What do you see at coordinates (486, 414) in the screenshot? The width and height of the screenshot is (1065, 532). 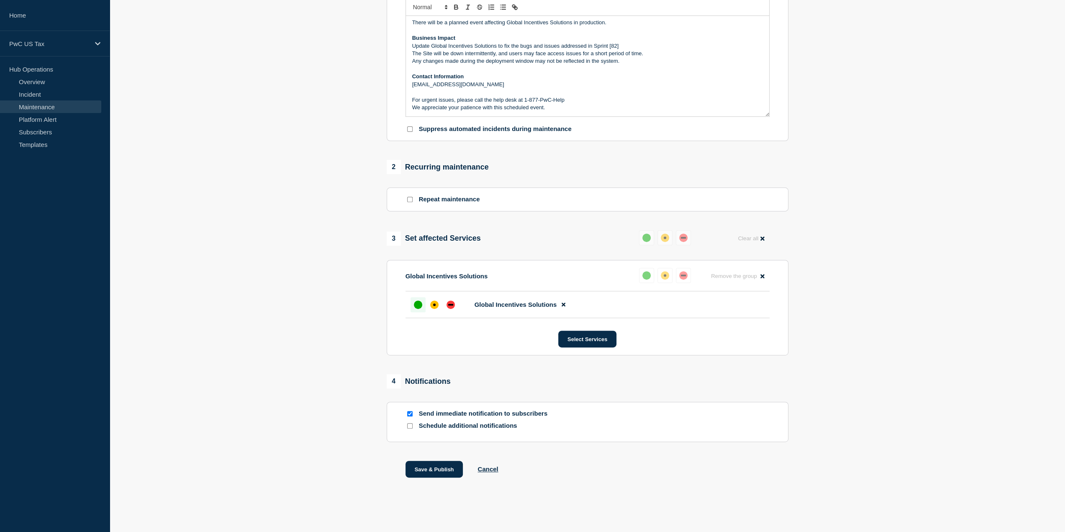 I see `p: Send immediate notification to subscribers` at bounding box center [486, 414].